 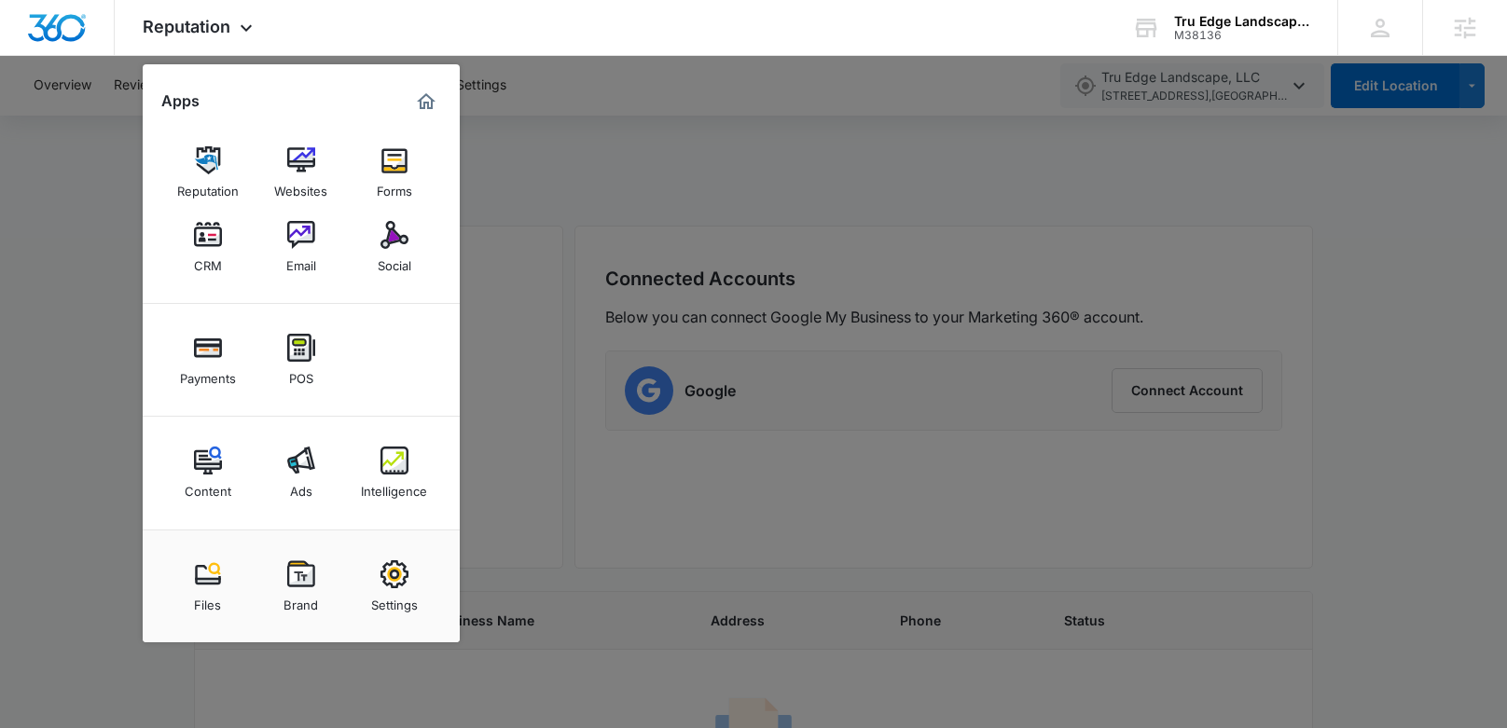 What do you see at coordinates (301, 173) in the screenshot?
I see `a: Websites` at bounding box center [301, 173].